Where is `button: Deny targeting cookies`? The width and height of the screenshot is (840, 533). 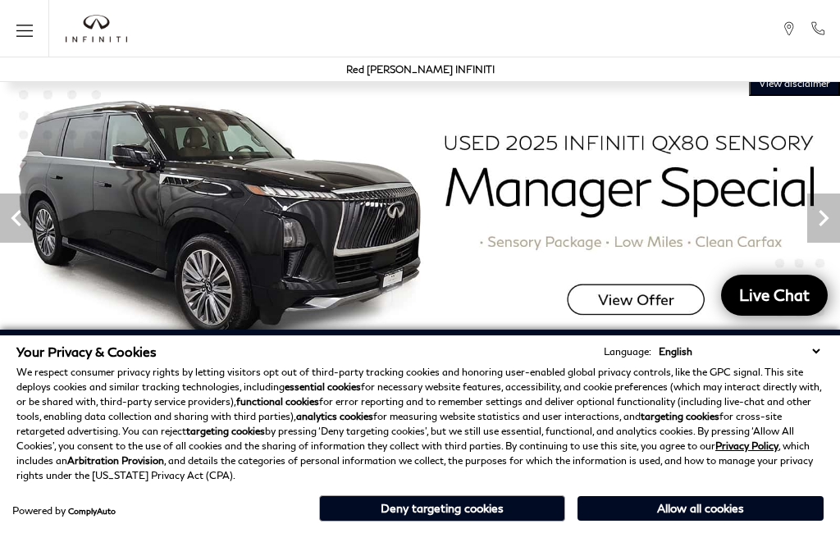 button: Deny targeting cookies is located at coordinates (442, 508).